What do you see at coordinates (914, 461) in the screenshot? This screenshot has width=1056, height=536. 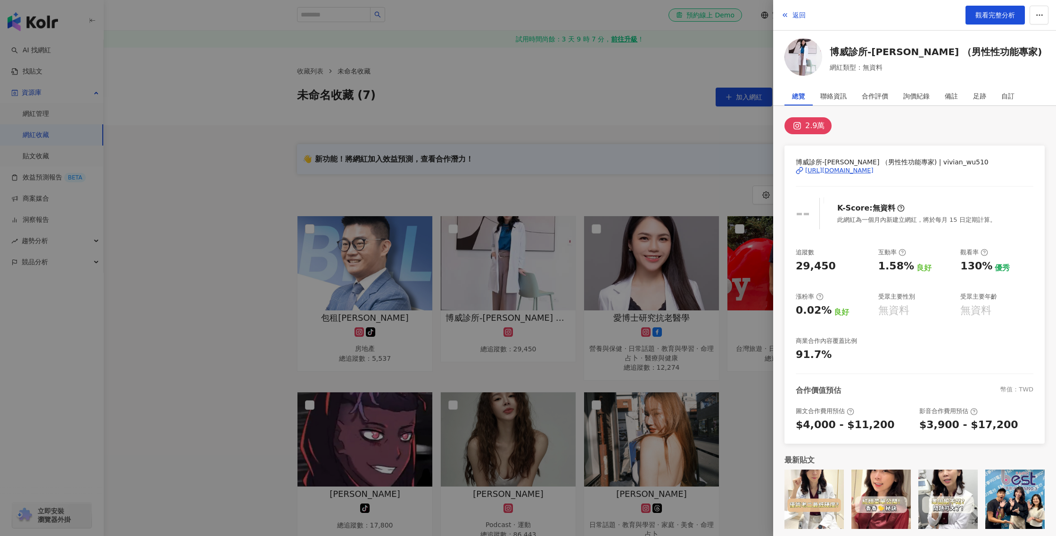 I see `div: 最新貼文` at bounding box center [914, 461].